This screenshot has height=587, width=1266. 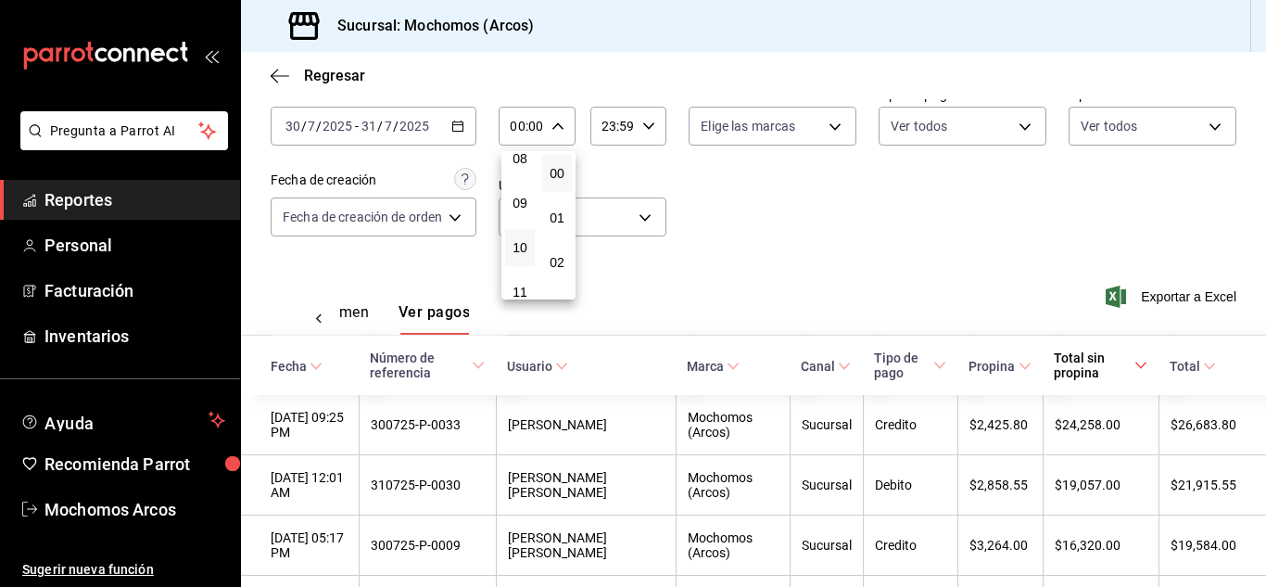 I want to click on button: 00, so click(x=557, y=173).